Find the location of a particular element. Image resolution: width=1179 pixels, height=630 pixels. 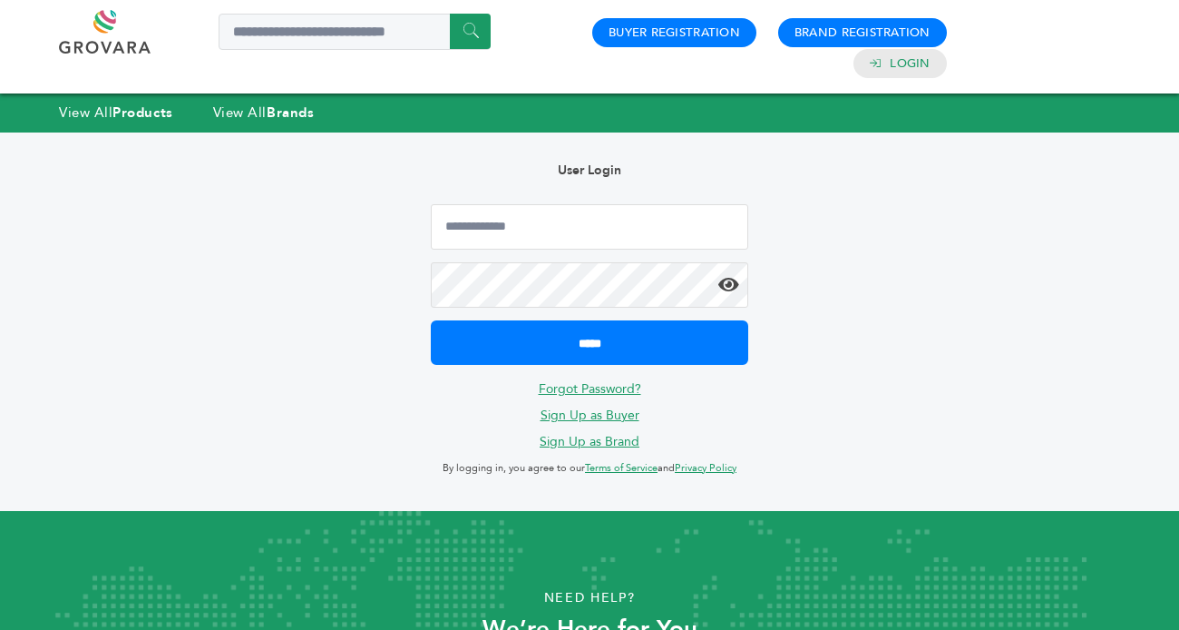

input: Password is located at coordinates (590, 285).